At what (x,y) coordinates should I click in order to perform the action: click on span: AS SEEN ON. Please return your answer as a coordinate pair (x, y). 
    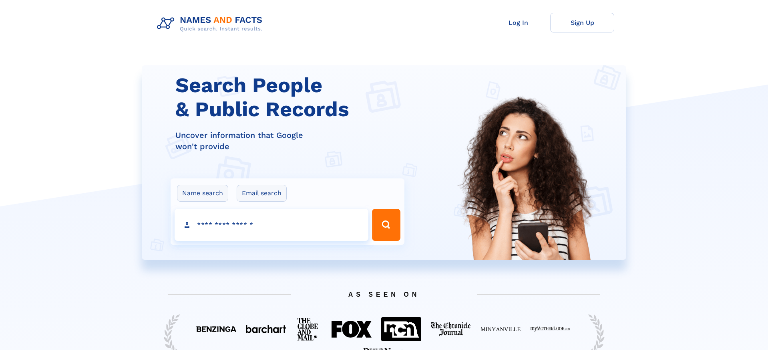
    Looking at the image, I should click on (384, 294).